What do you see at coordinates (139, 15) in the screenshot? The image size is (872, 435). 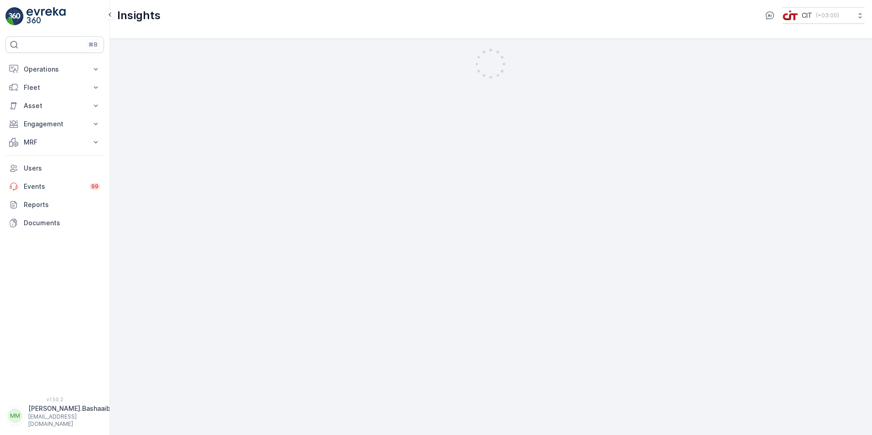 I see `p: Insights` at bounding box center [139, 15].